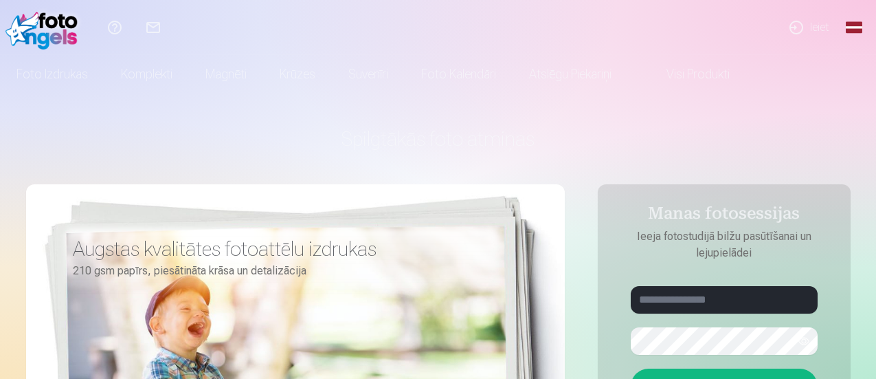 This screenshot has height=379, width=876. Describe the element at coordinates (45, 27) in the screenshot. I see `img: /fa1` at that location.